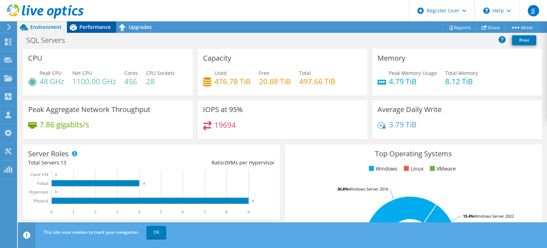 The image size is (547, 248). Describe the element at coordinates (264, 73) in the screenshot. I see `span: Free` at that location.